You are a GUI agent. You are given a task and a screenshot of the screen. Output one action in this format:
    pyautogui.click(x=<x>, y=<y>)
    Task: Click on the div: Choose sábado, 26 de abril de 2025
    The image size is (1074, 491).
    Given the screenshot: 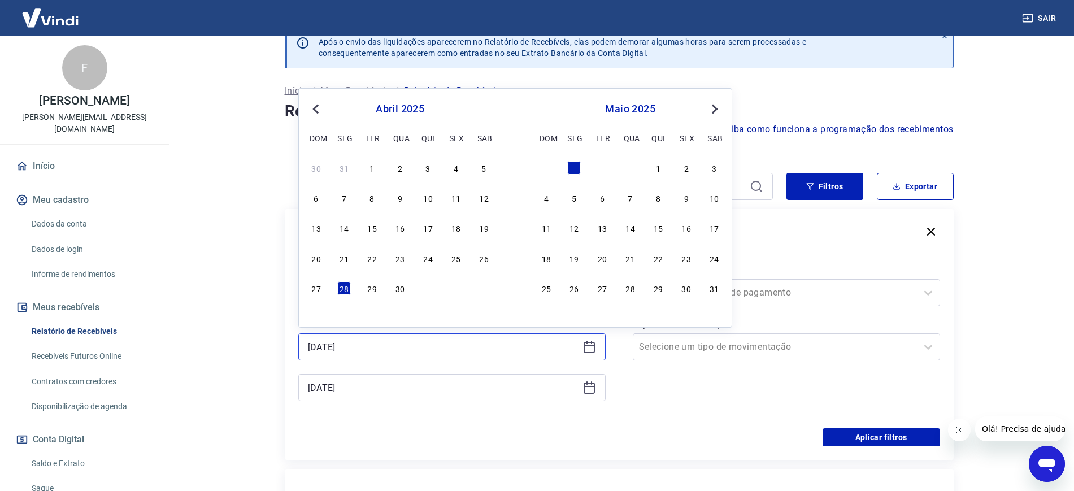 What is the action you would take?
    pyautogui.click(x=484, y=258)
    